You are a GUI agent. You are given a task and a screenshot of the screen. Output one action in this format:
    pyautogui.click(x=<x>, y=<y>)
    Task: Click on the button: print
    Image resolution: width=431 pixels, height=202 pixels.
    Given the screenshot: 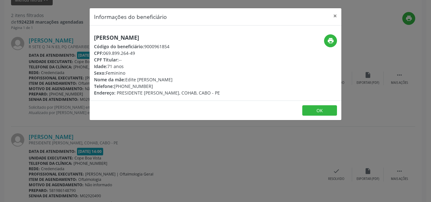 What is the action you would take?
    pyautogui.click(x=331, y=41)
    